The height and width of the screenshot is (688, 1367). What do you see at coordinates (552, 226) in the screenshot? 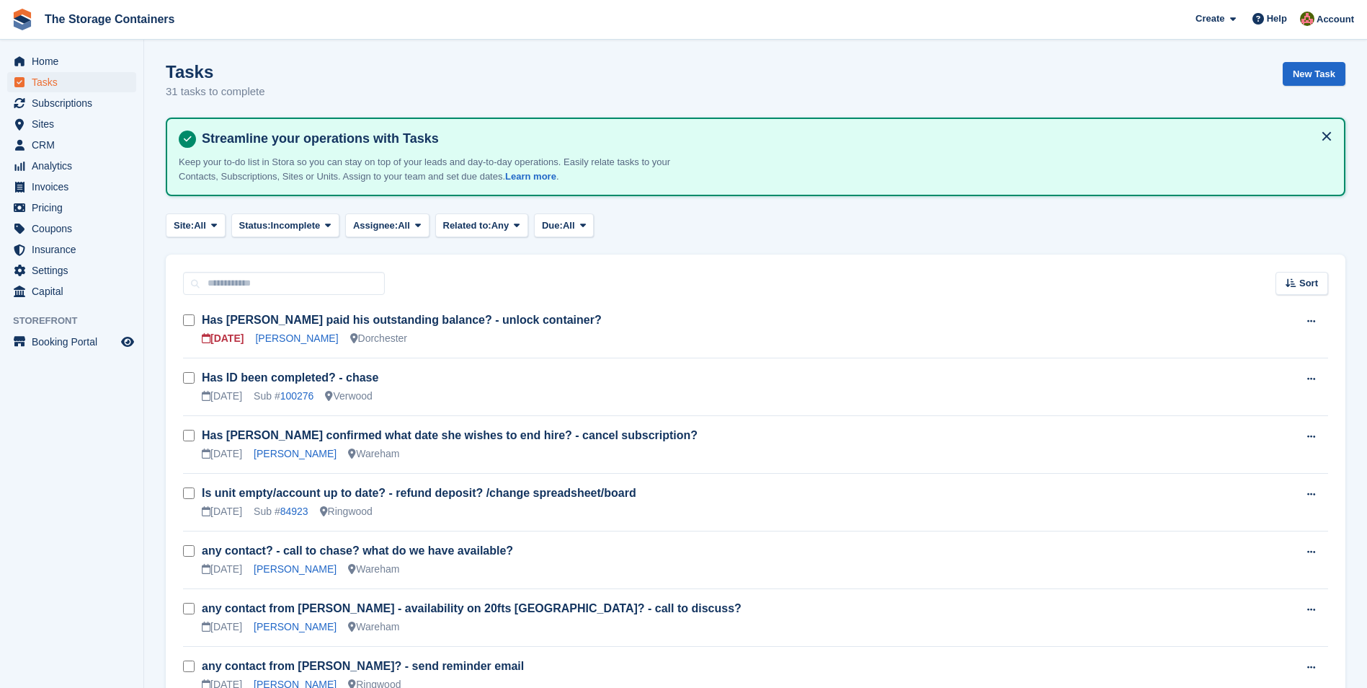
I see `span: Due:` at bounding box center [552, 226].